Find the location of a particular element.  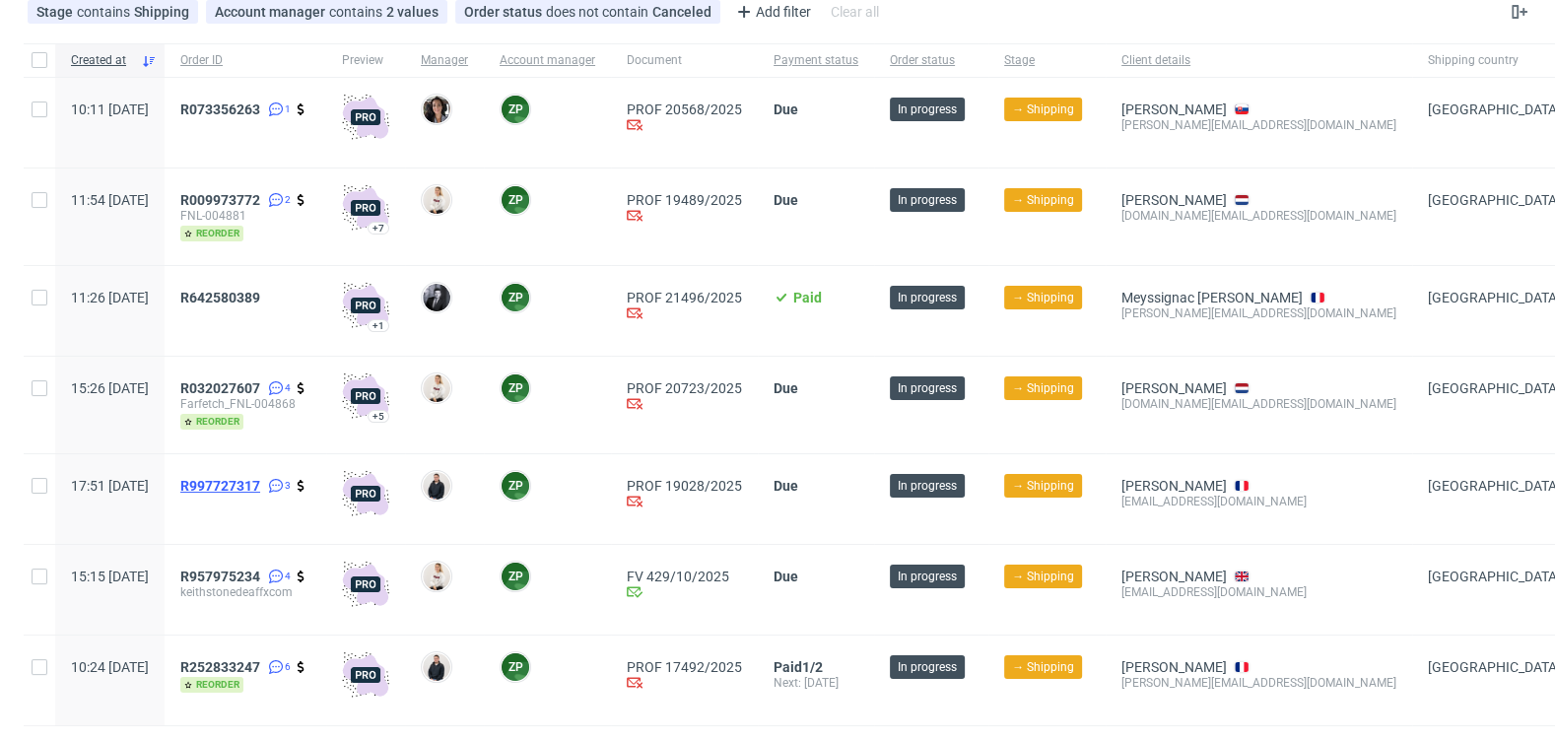

span: FNL-004881 is located at coordinates (245, 216).